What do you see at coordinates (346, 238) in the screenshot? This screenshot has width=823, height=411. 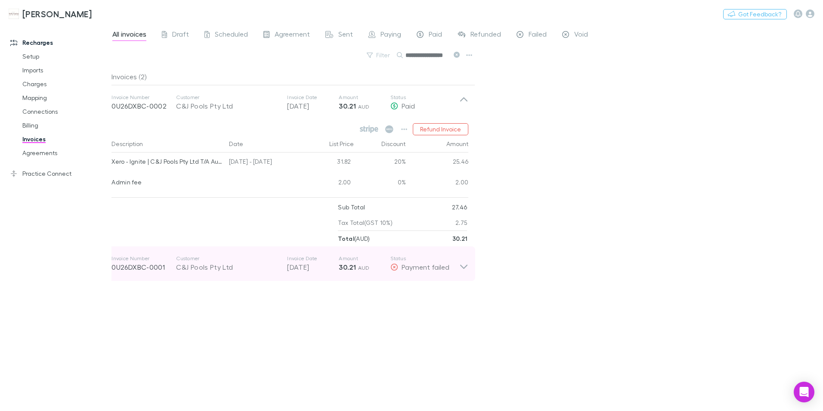 I see `strong: Total` at bounding box center [346, 238].